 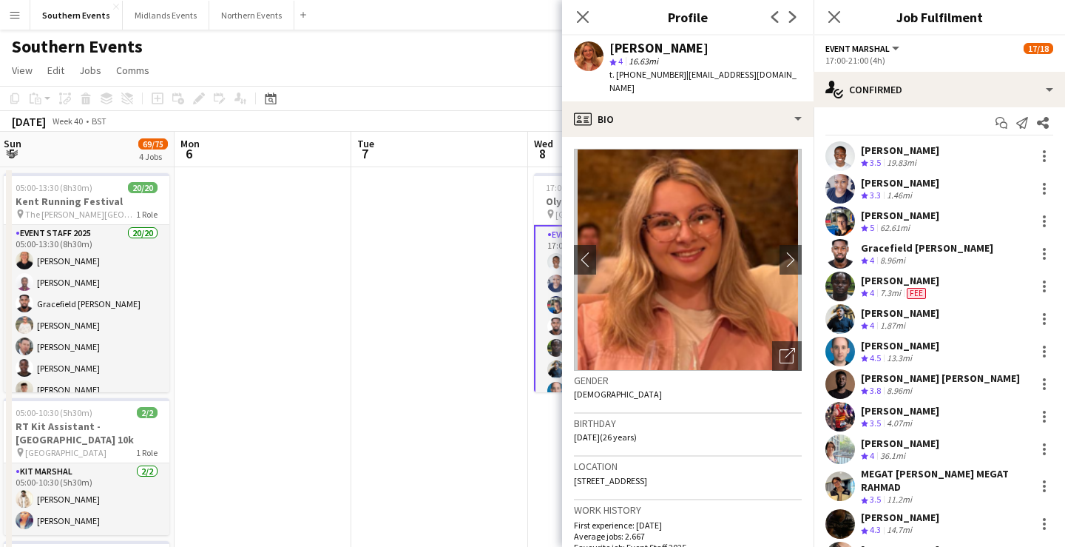 What do you see at coordinates (902, 163) in the screenshot?
I see `div: 19.83mi` at bounding box center [902, 163].